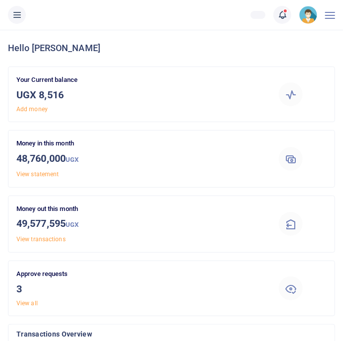 Image resolution: width=343 pixels, height=341 pixels. I want to click on a: View transactions, so click(41, 240).